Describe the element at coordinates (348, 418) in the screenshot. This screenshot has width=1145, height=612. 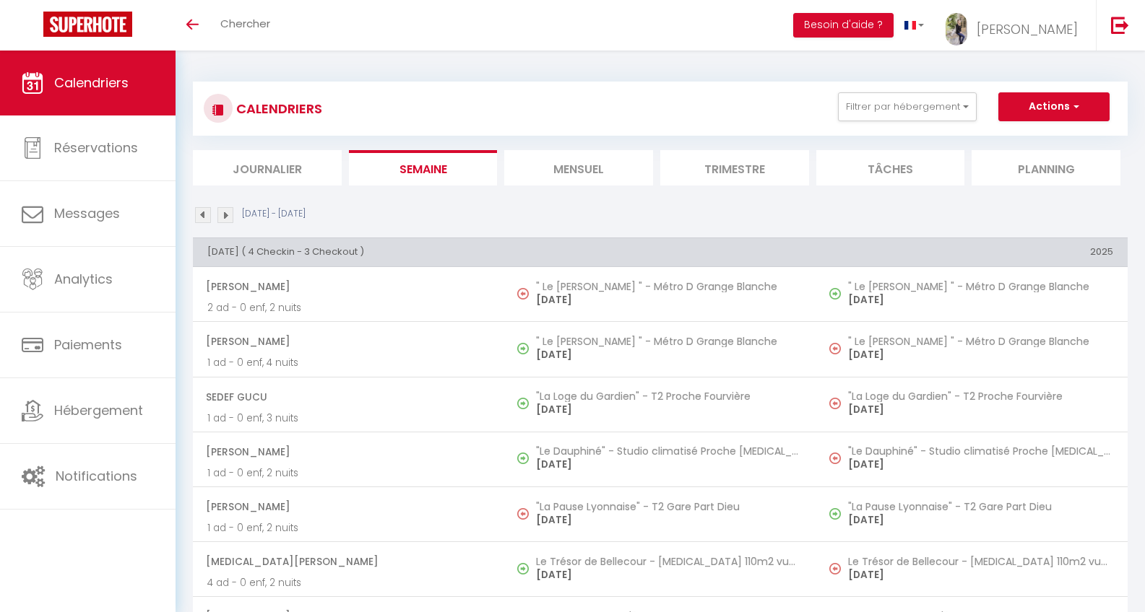
I see `p: 1 ad - 0 enf, 3 nuits` at that location.